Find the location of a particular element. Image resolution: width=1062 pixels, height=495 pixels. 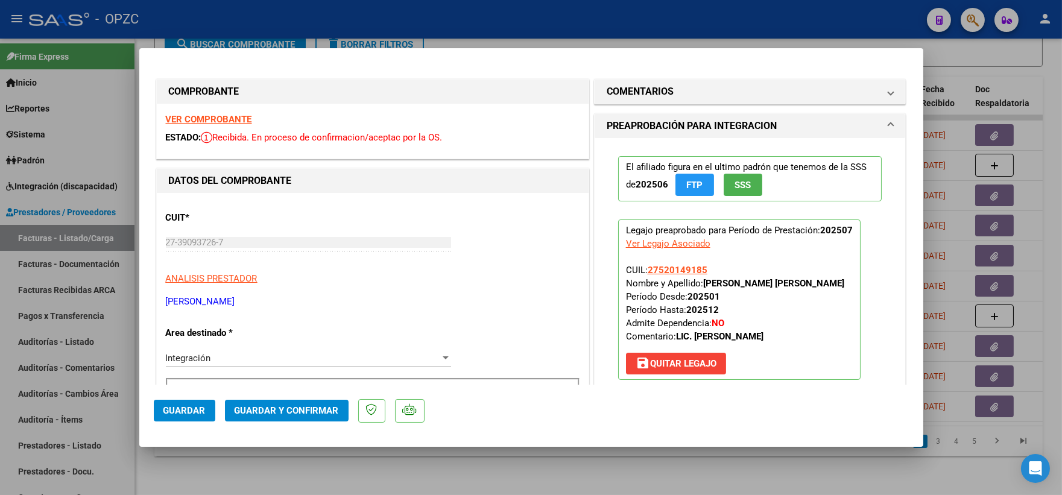

span: Recibida. En proceso de confirmacion/aceptac por la OS. is located at coordinates (322, 137).